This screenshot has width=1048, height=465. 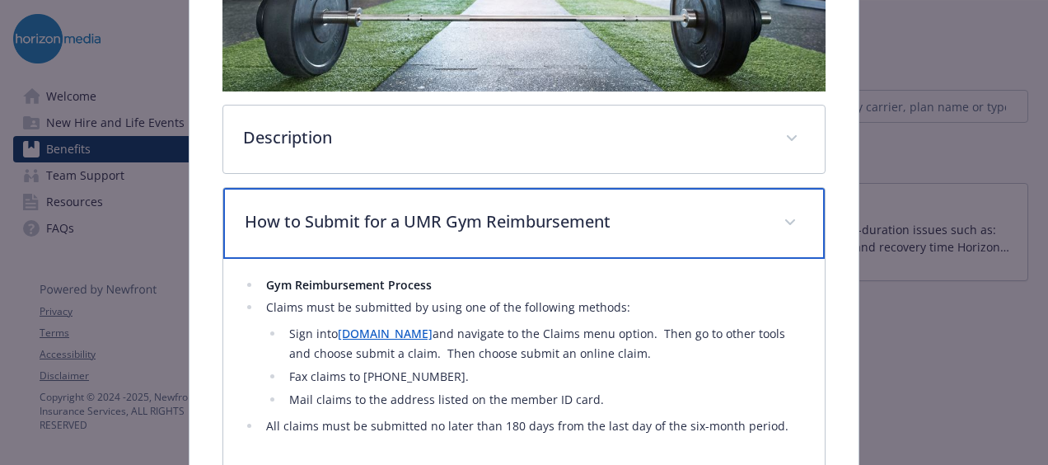 What do you see at coordinates (533, 353) in the screenshot?
I see `li: Claims must be submitted by using one of the following methods:` at bounding box center [533, 353].